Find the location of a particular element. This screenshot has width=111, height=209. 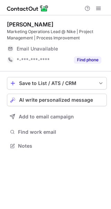

img: ContactOut v5.3.10 is located at coordinates (28, 8).